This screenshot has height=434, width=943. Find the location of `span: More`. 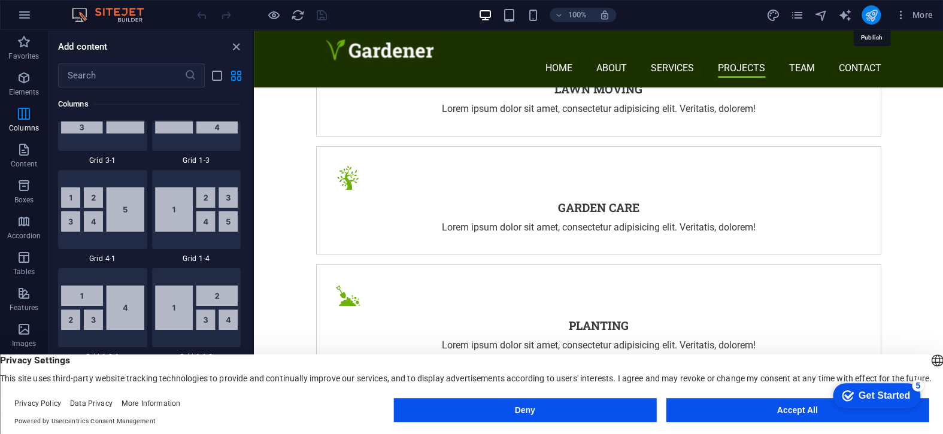

span: More is located at coordinates (914, 15).